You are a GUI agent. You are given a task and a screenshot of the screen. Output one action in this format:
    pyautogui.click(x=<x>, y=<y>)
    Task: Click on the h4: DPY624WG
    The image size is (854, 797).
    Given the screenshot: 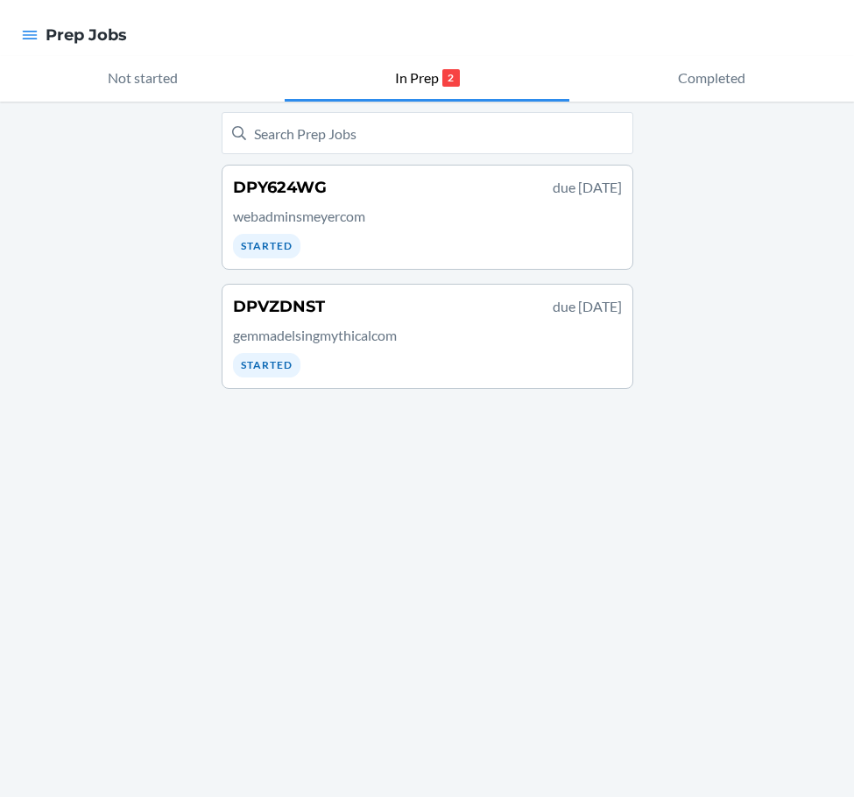 What is the action you would take?
    pyautogui.click(x=279, y=187)
    